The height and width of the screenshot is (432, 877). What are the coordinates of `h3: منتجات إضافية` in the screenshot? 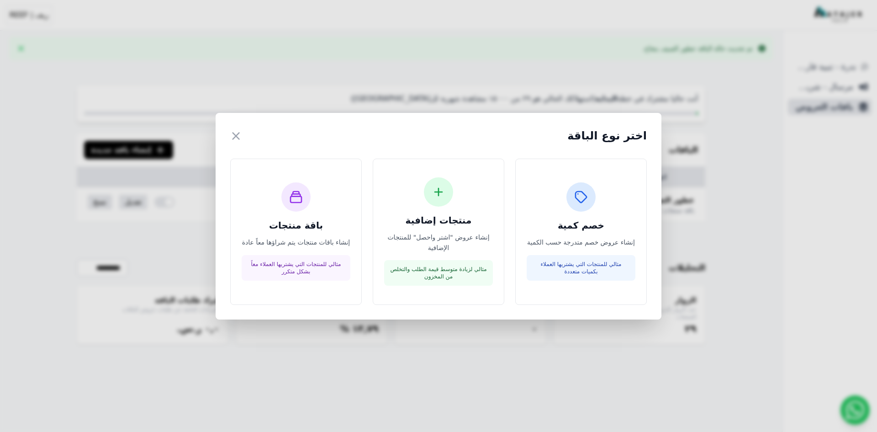 It's located at (438, 220).